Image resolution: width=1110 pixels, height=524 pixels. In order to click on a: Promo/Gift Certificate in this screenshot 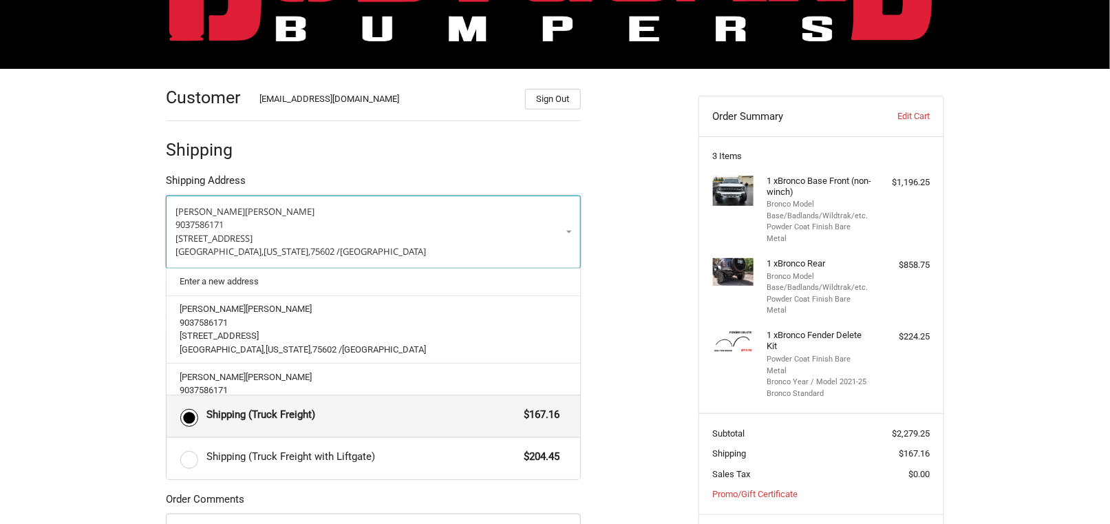, I will do `click(756, 493)`.